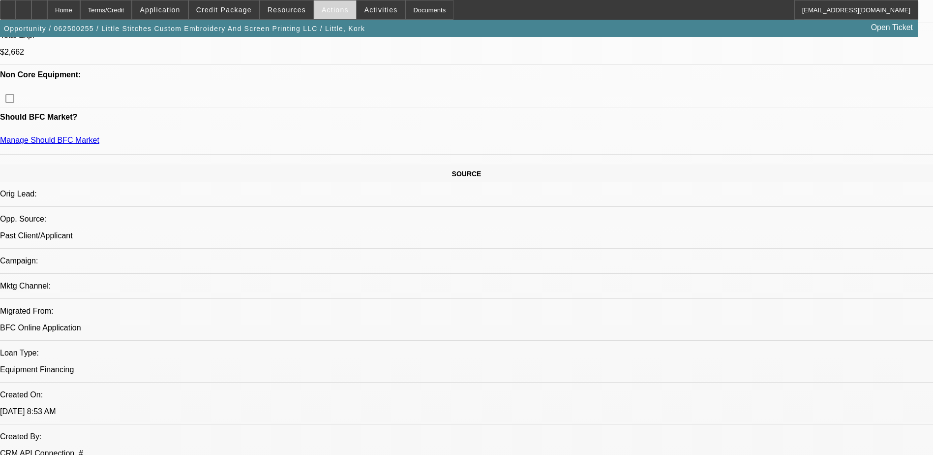 Image resolution: width=933 pixels, height=455 pixels. What do you see at coordinates (160, 10) in the screenshot?
I see `span: Application` at bounding box center [160, 10].